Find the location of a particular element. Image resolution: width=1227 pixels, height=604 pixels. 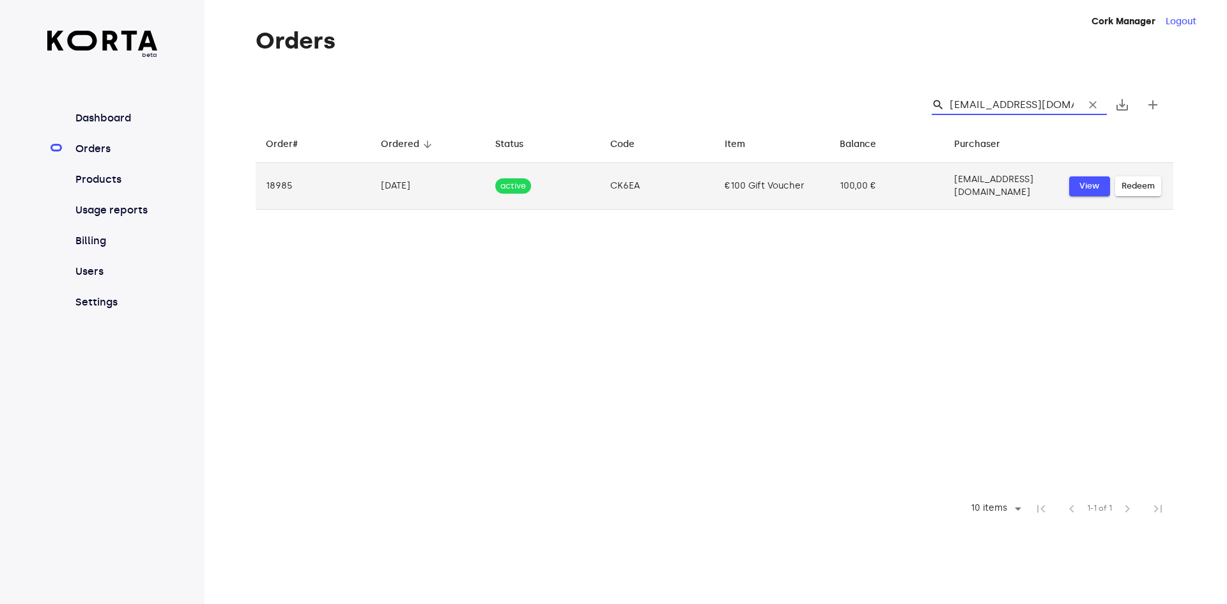

span: 1-1 of 1 is located at coordinates (1099, 509).